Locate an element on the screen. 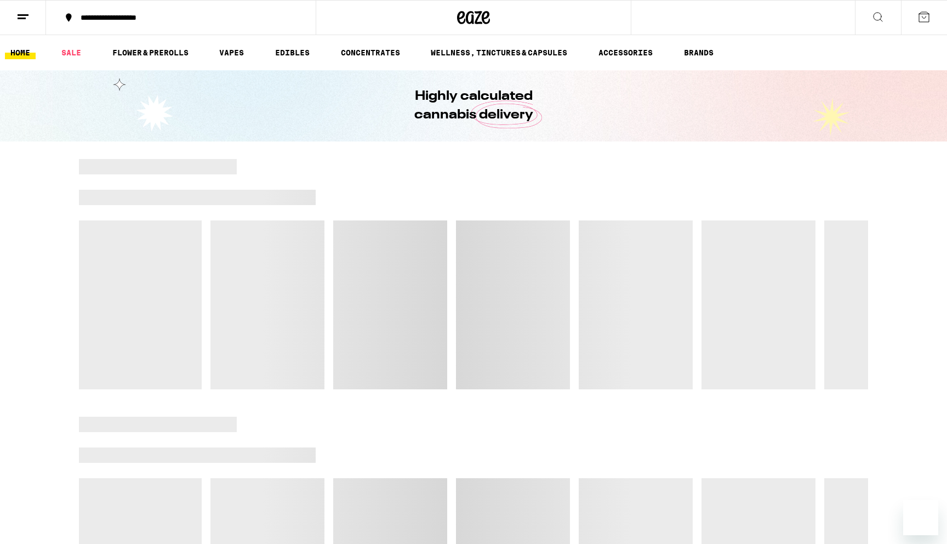 The width and height of the screenshot is (947, 544). a: BRANDS is located at coordinates (699, 53).